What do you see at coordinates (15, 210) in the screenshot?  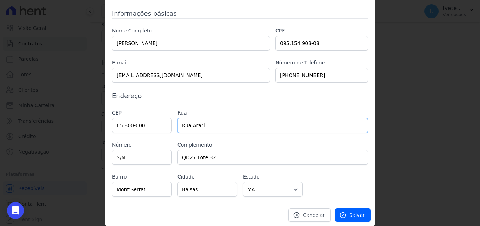 I see `div: Open Intercom Messenger` at bounding box center [15, 210].